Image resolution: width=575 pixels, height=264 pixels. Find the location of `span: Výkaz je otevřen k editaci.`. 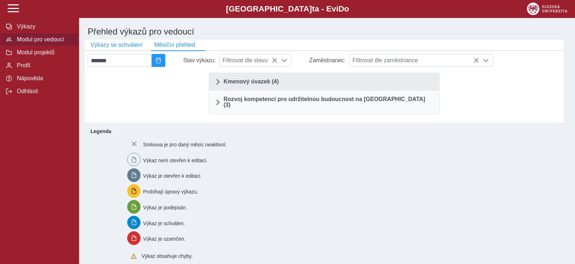

span: Výkaz je otevřen k editaci. is located at coordinates (172, 176).